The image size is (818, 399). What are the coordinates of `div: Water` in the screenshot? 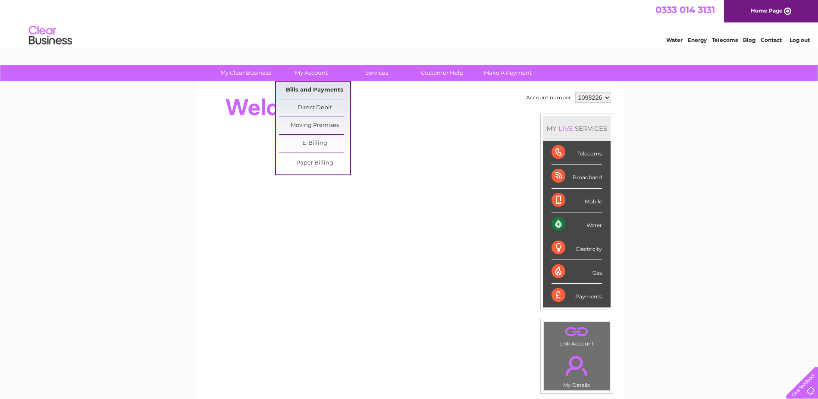 It's located at (577, 224).